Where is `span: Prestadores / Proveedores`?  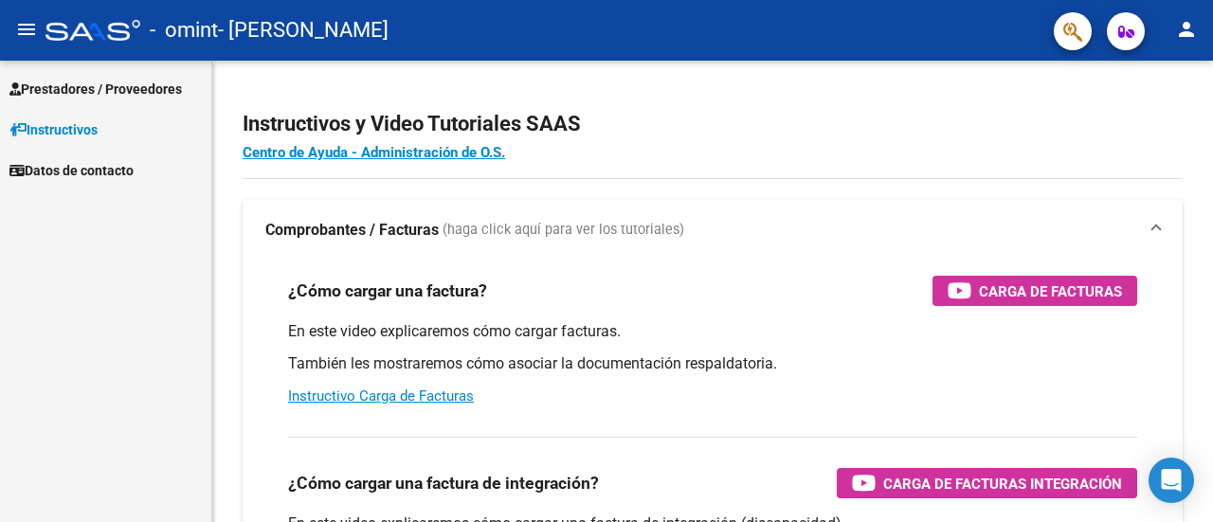
span: Prestadores / Proveedores is located at coordinates (96, 89).